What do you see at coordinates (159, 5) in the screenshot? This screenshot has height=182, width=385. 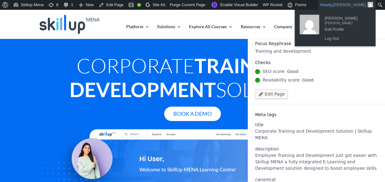 I see `span: Site Kit` at bounding box center [159, 5].